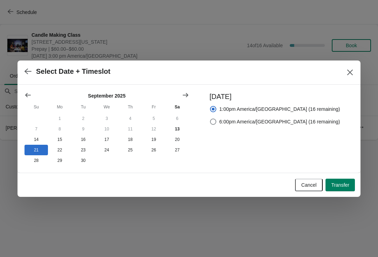 This screenshot has width=378, height=257. I want to click on h2: Select Date + Timeslot, so click(73, 71).